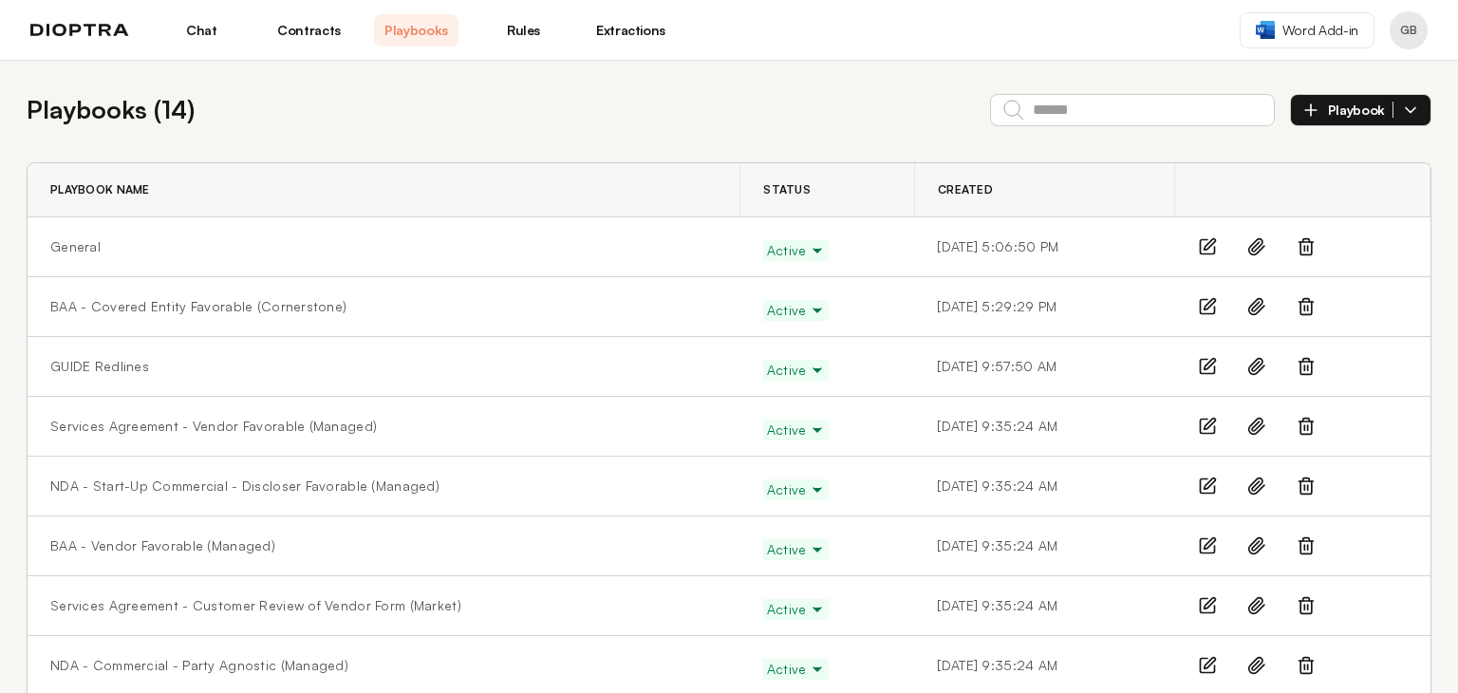 The image size is (1458, 693). I want to click on a: General, so click(75, 247).